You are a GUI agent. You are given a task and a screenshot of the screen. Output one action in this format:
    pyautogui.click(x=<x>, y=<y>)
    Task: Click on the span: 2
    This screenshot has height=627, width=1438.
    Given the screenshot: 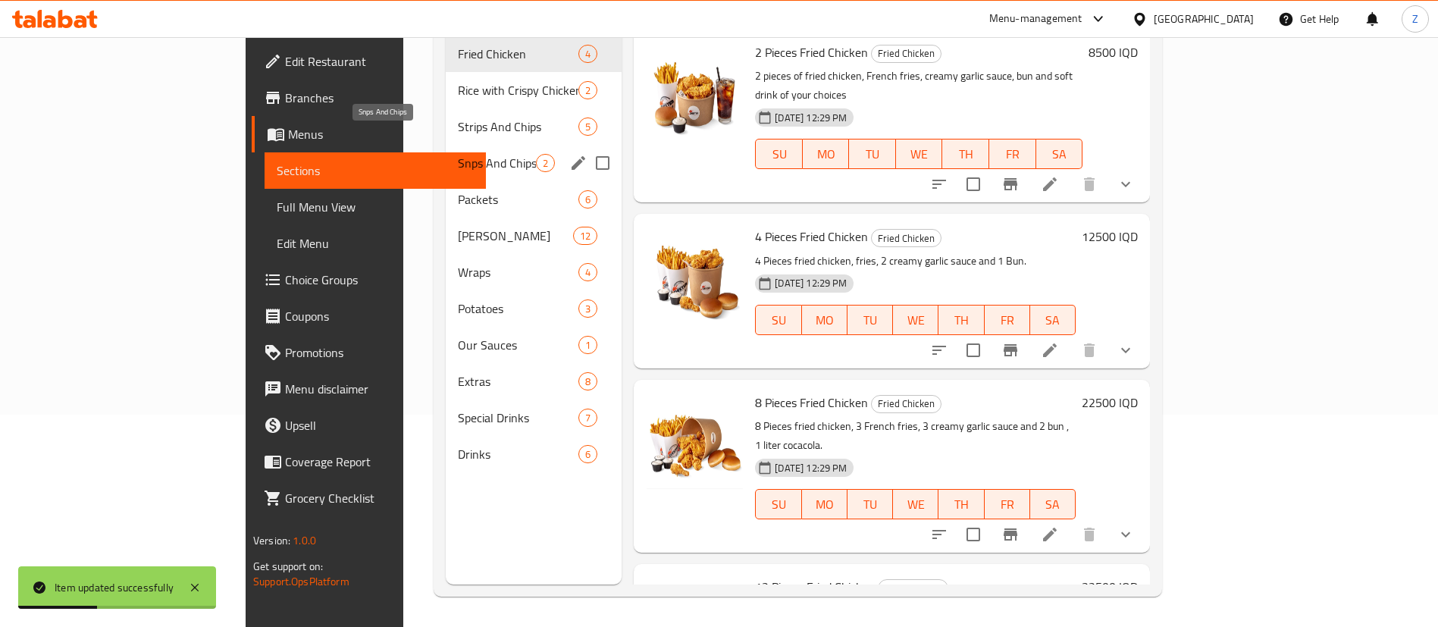 What is the action you would take?
    pyautogui.click(x=587, y=90)
    